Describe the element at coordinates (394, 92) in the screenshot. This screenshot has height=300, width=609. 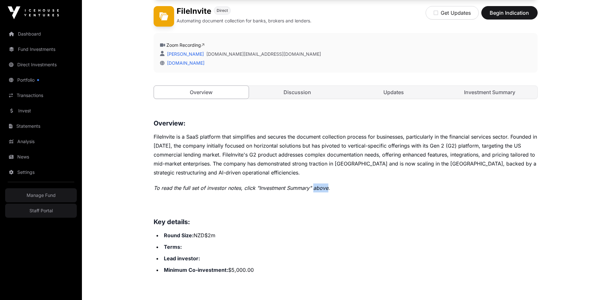
I see `a: Updates` at that location.